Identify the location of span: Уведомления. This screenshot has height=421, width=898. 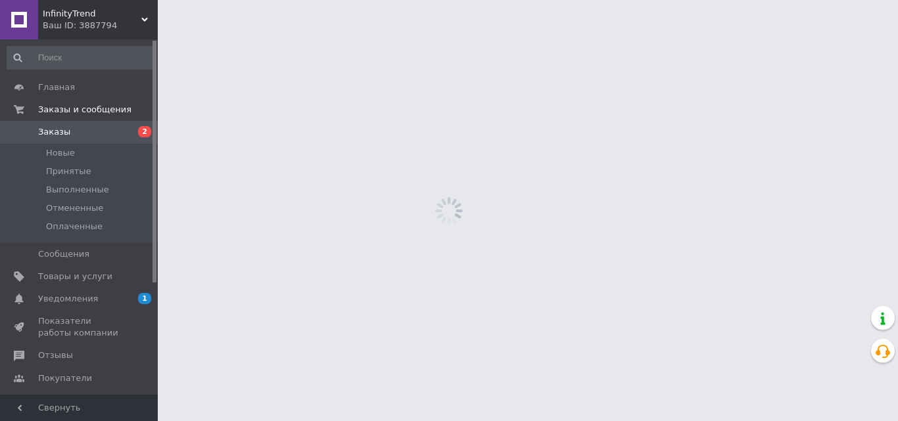
(68, 299).